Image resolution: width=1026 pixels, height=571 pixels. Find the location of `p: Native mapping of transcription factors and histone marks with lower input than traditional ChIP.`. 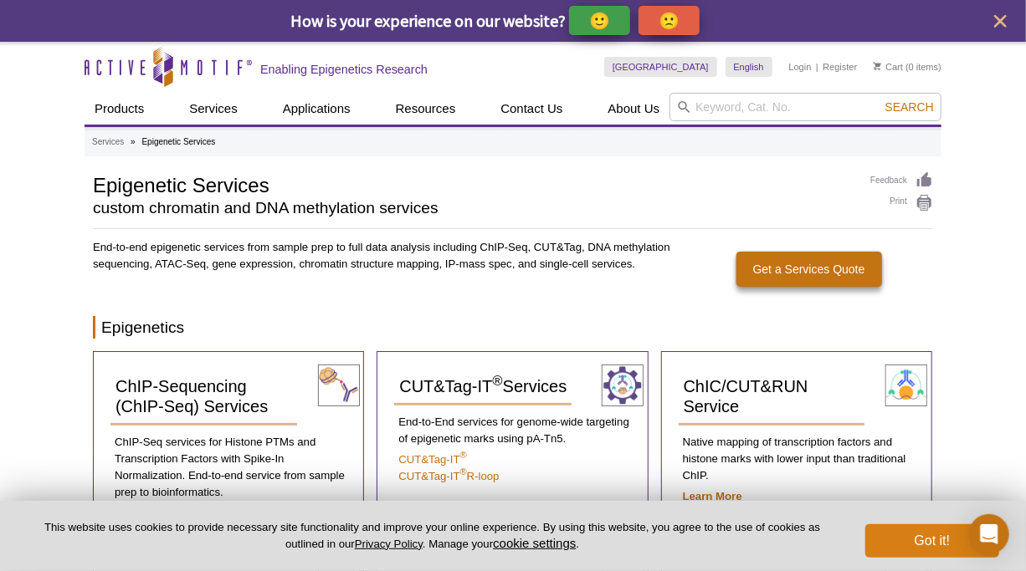

p: Native mapping of transcription factors and histone marks with lower input than traditional ChIP. is located at coordinates (796, 459).